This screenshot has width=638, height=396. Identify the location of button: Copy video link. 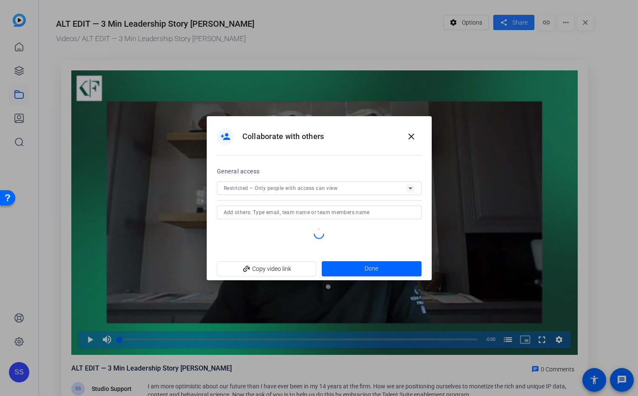
(266, 269).